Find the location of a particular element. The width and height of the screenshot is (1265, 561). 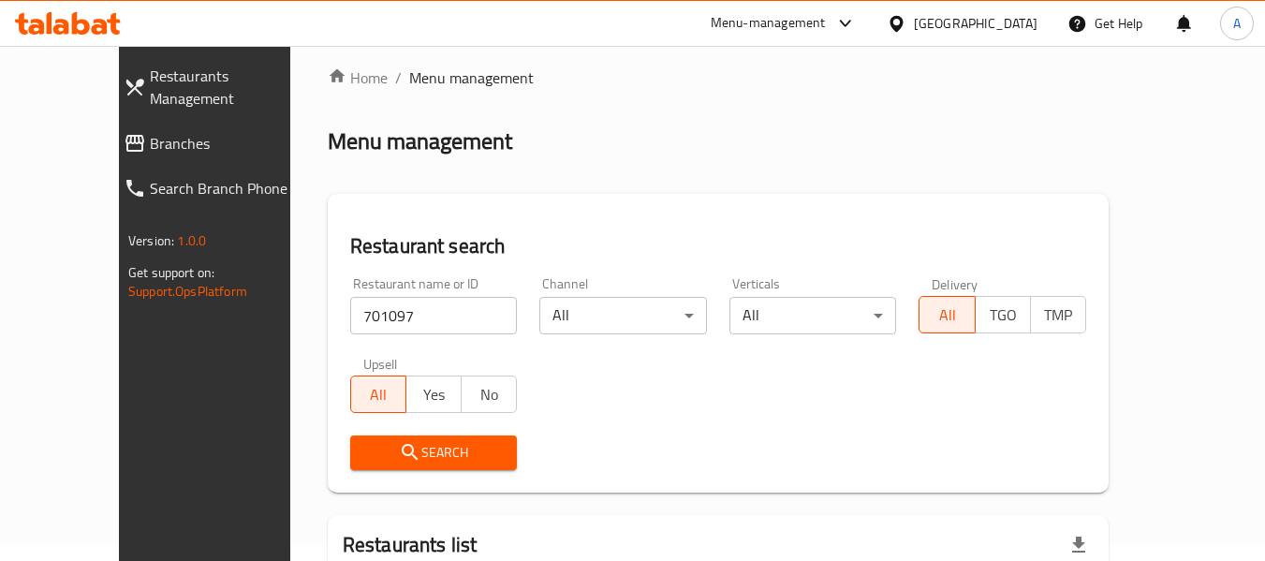

h2: Restaurant search is located at coordinates (718, 246).